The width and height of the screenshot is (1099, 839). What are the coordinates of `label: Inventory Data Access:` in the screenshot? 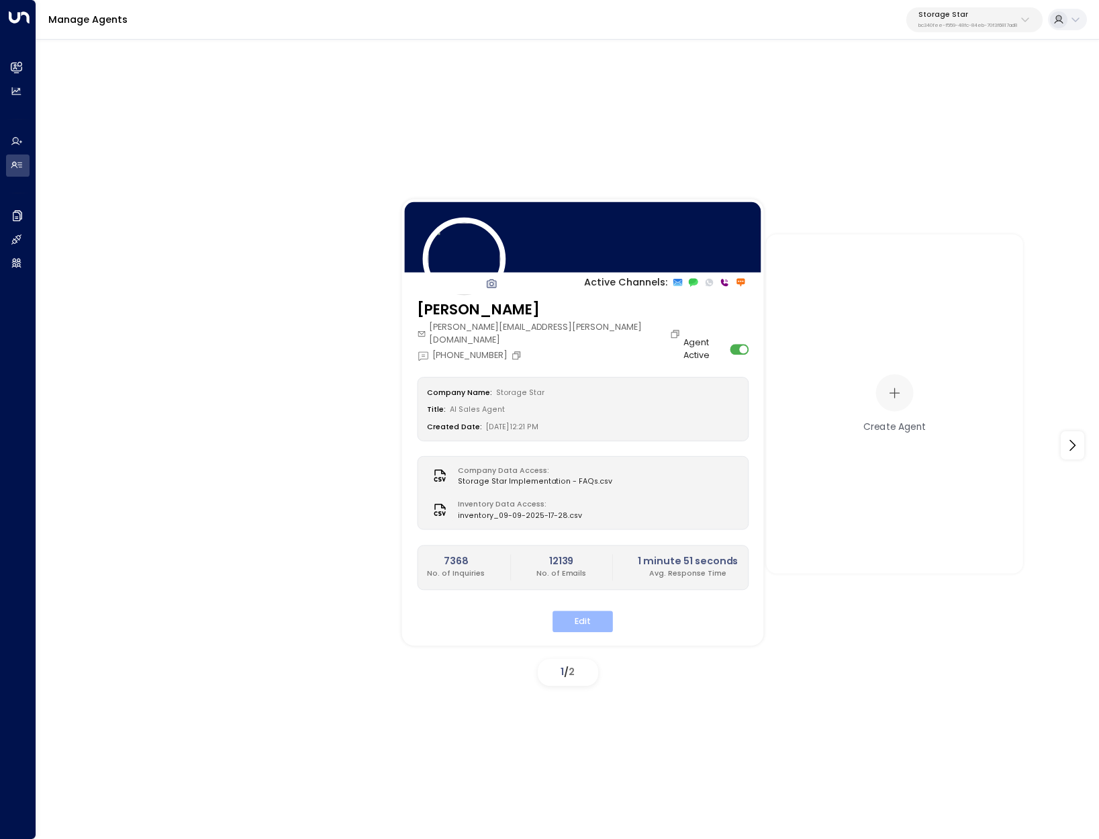 It's located at (517, 505).